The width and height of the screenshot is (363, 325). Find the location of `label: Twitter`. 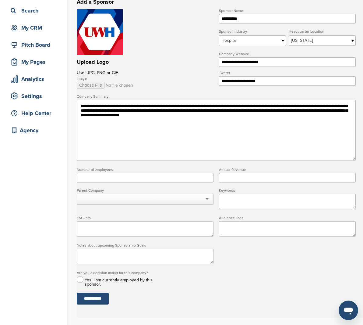

label: Twitter is located at coordinates (287, 73).